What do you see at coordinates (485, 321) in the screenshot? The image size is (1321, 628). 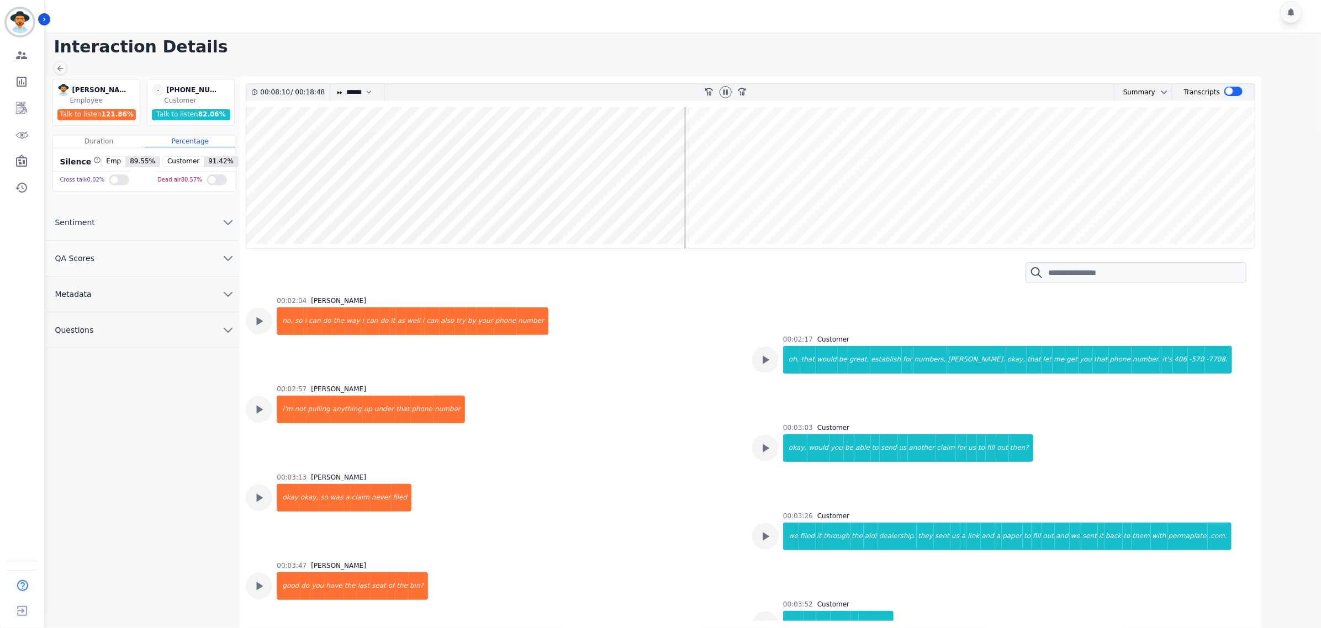 I see `div: your` at bounding box center [485, 321].